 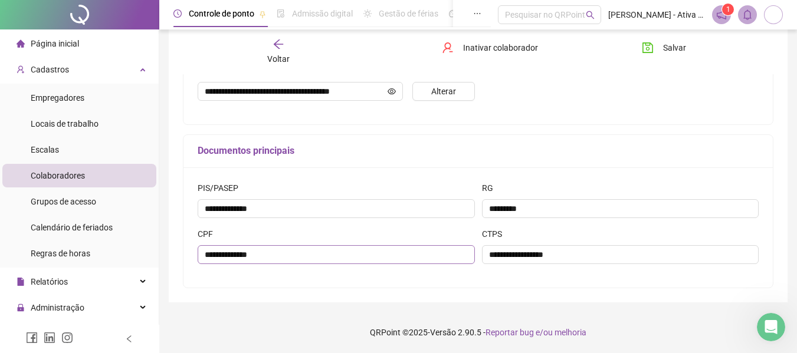 What do you see at coordinates (281, 14) in the screenshot?
I see `span: file-done` at bounding box center [281, 14].